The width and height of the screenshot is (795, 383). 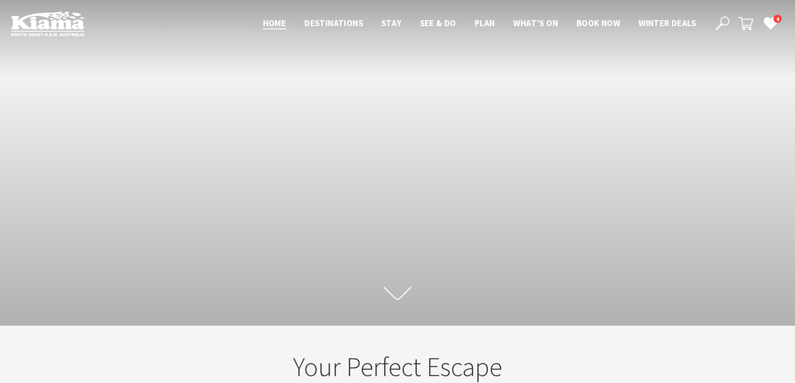 I want to click on span: Destinations, so click(x=334, y=23).